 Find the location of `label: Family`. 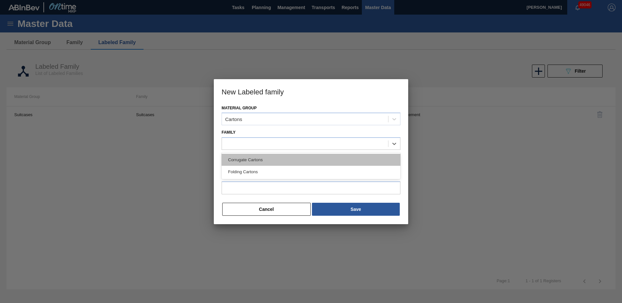

label: Family is located at coordinates (228, 132).